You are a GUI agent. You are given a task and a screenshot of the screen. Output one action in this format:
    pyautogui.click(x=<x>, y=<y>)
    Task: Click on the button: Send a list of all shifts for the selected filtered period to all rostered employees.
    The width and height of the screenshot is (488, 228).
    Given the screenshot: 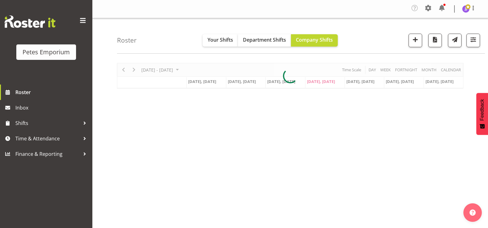 What is the action you would take?
    pyautogui.click(x=455, y=40)
    